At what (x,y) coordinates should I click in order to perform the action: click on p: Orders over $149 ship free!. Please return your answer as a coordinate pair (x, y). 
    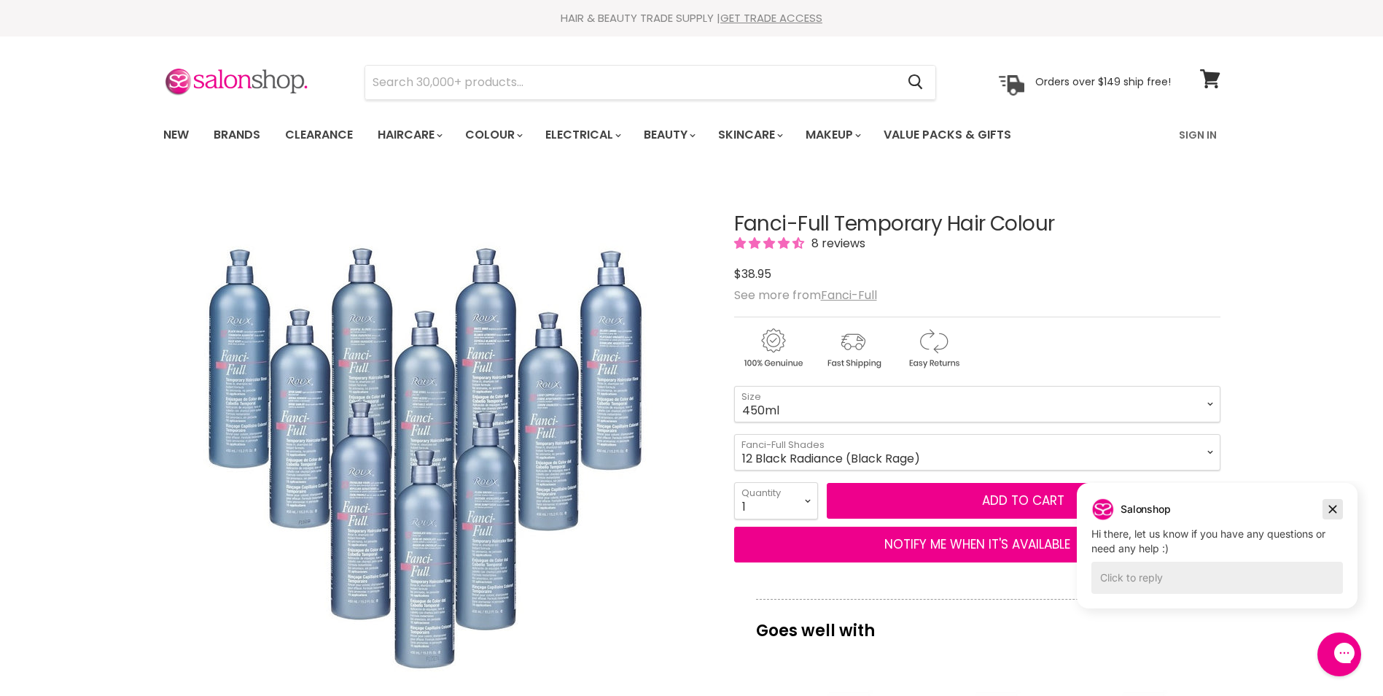
    Looking at the image, I should click on (1103, 82).